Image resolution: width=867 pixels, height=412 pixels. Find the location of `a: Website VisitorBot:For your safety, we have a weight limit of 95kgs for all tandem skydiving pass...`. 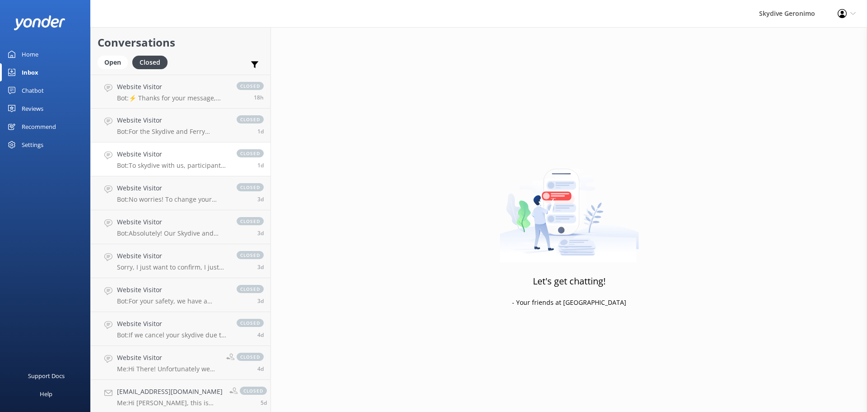

a: Website VisitorBot:For your safety, we have a weight limit of 95kgs for all tandem skydiving pass... is located at coordinates (181, 295).